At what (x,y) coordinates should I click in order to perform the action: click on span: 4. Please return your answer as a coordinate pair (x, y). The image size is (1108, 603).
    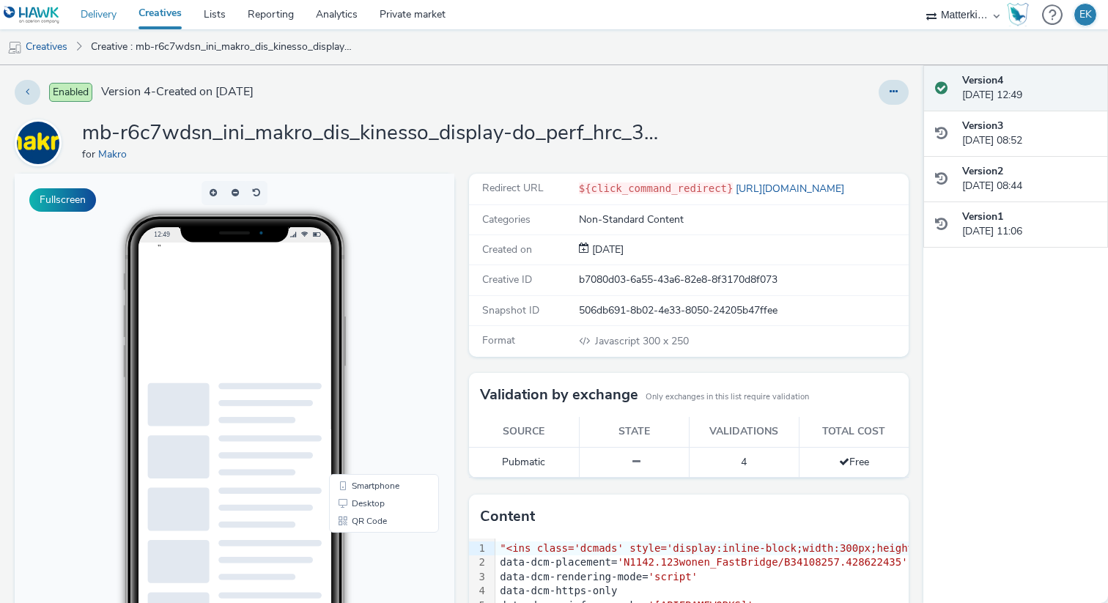
    Looking at the image, I should click on (744, 462).